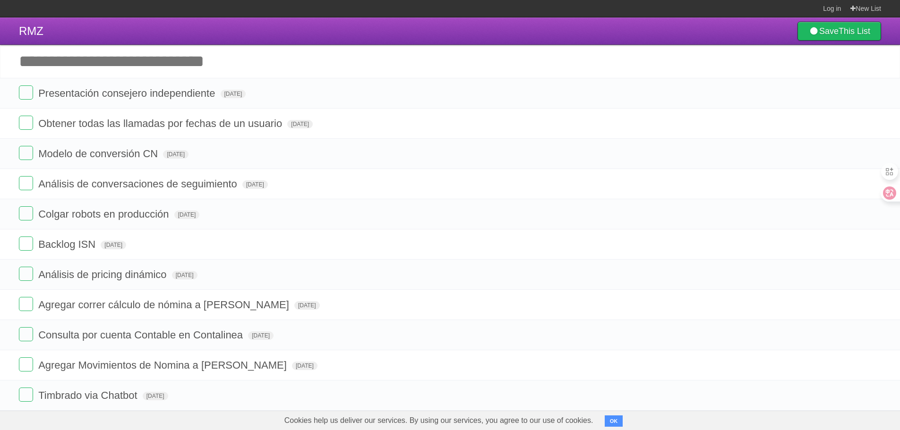 The height and width of the screenshot is (430, 900). What do you see at coordinates (68, 244) in the screenshot?
I see `span: Backlog ISN` at bounding box center [68, 244].